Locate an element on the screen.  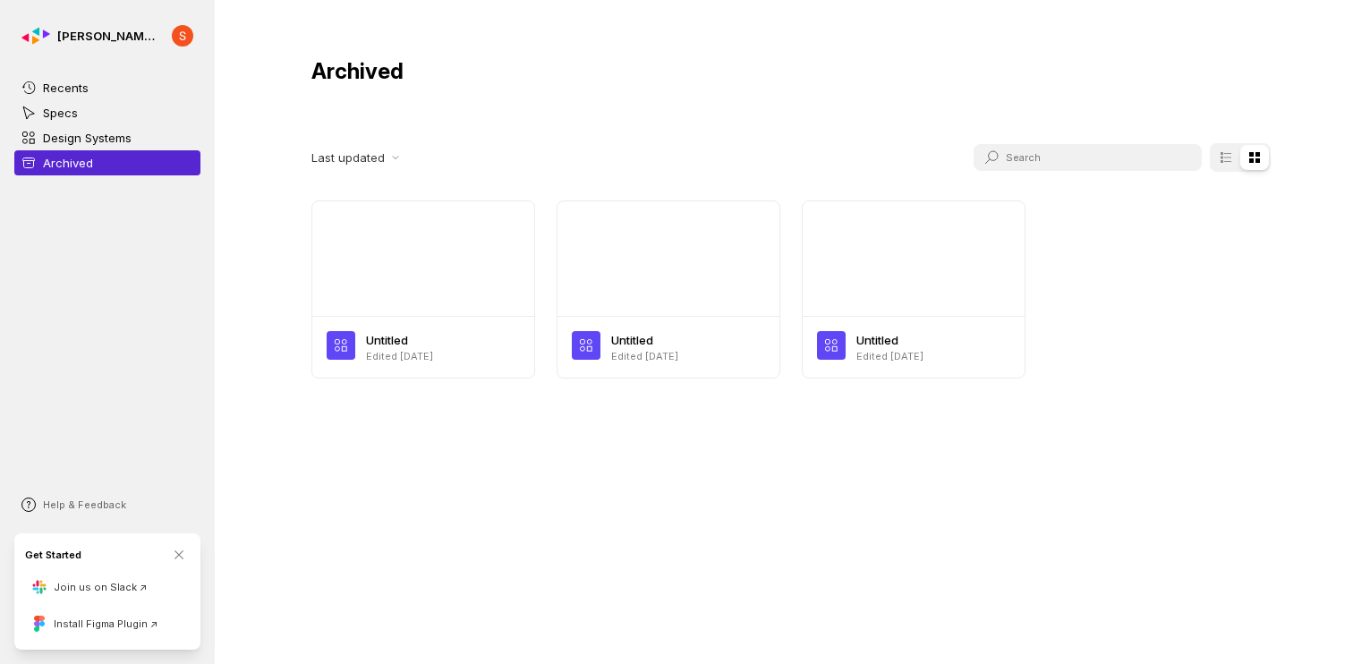
p: Help & Feedback is located at coordinates (84, 505).